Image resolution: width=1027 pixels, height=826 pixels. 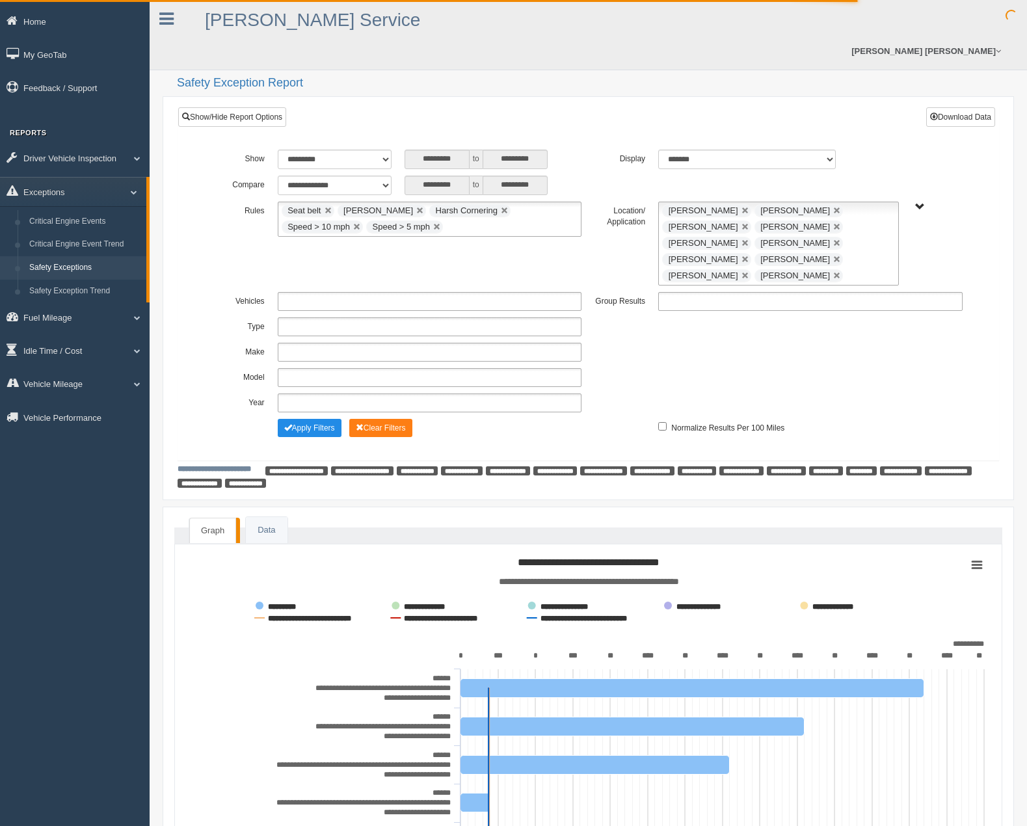 I want to click on label: Compare, so click(x=239, y=183).